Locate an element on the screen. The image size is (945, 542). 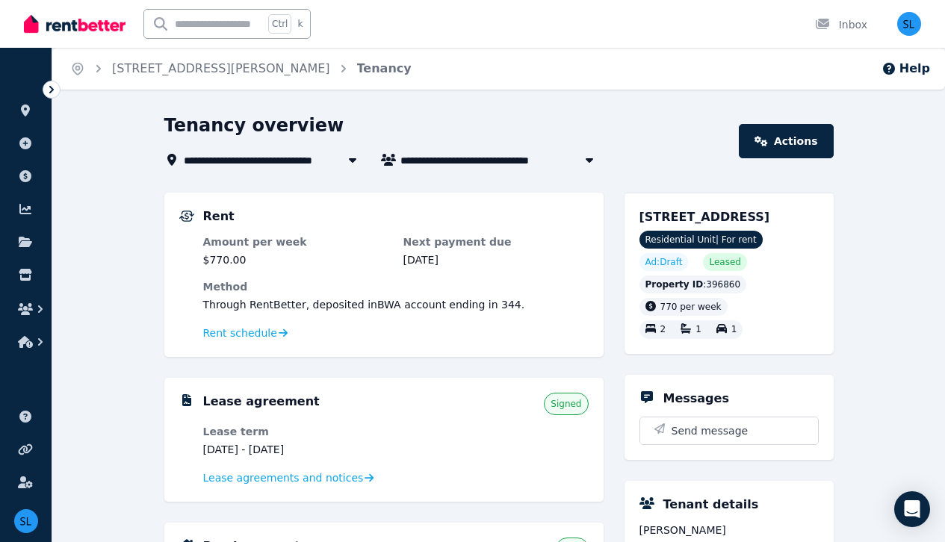
span: 770 per week is located at coordinates (691, 307).